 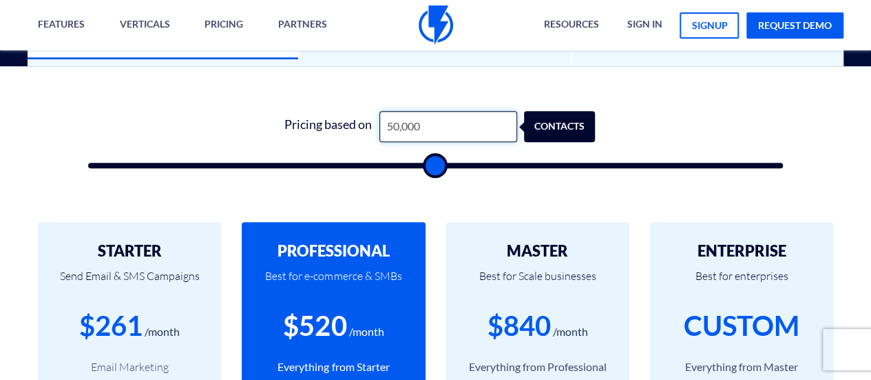 What do you see at coordinates (111, 325) in the screenshot?
I see `div: $261` at bounding box center [111, 325].